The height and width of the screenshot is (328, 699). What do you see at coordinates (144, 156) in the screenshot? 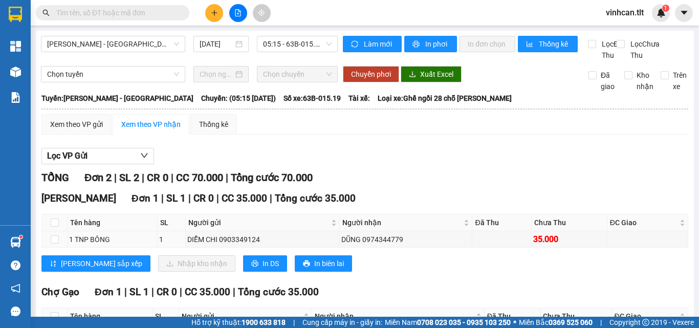
I see `span: down` at bounding box center [144, 156].